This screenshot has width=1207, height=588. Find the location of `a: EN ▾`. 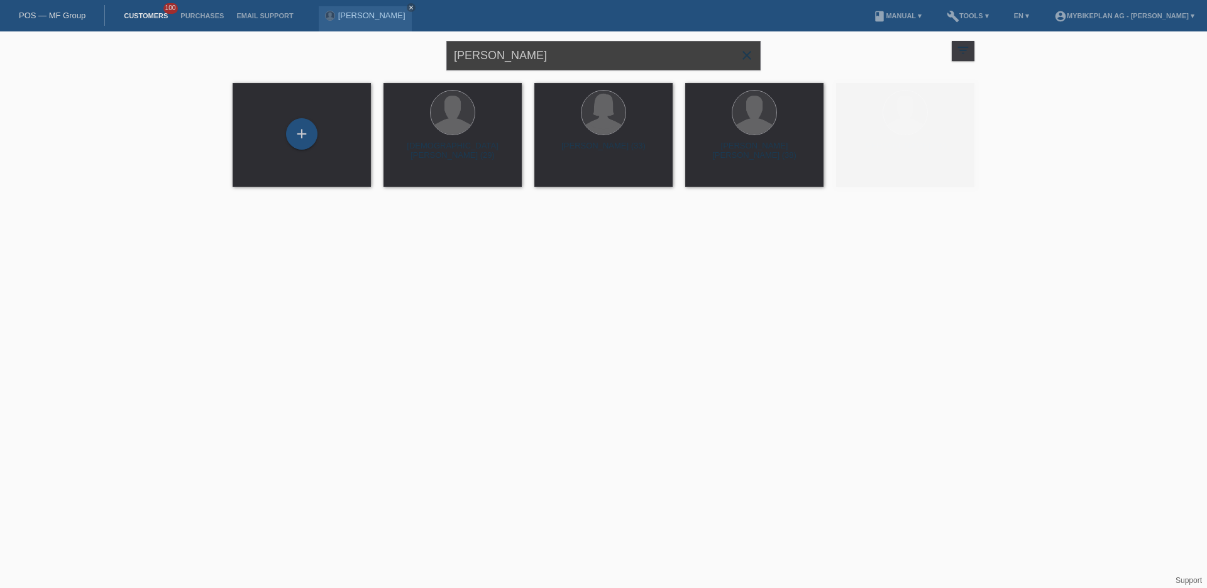

a: EN ▾ is located at coordinates (1021, 16).